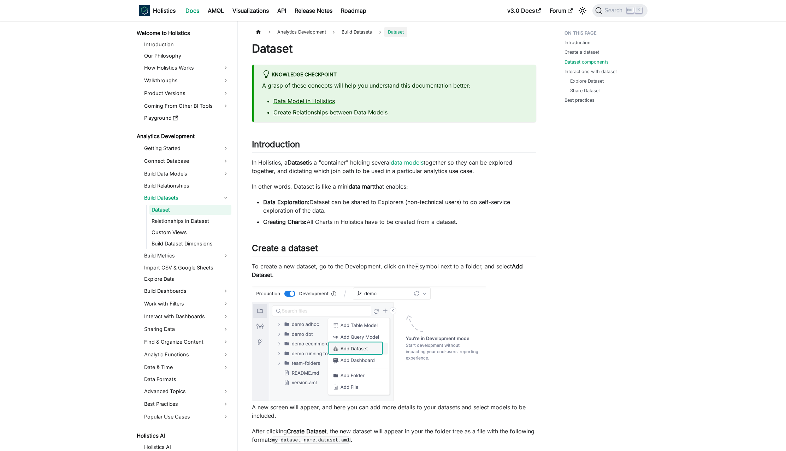 The width and height of the screenshot is (786, 451). I want to click on button: Switch between dark and light mode (currently light mode), so click(582, 11).